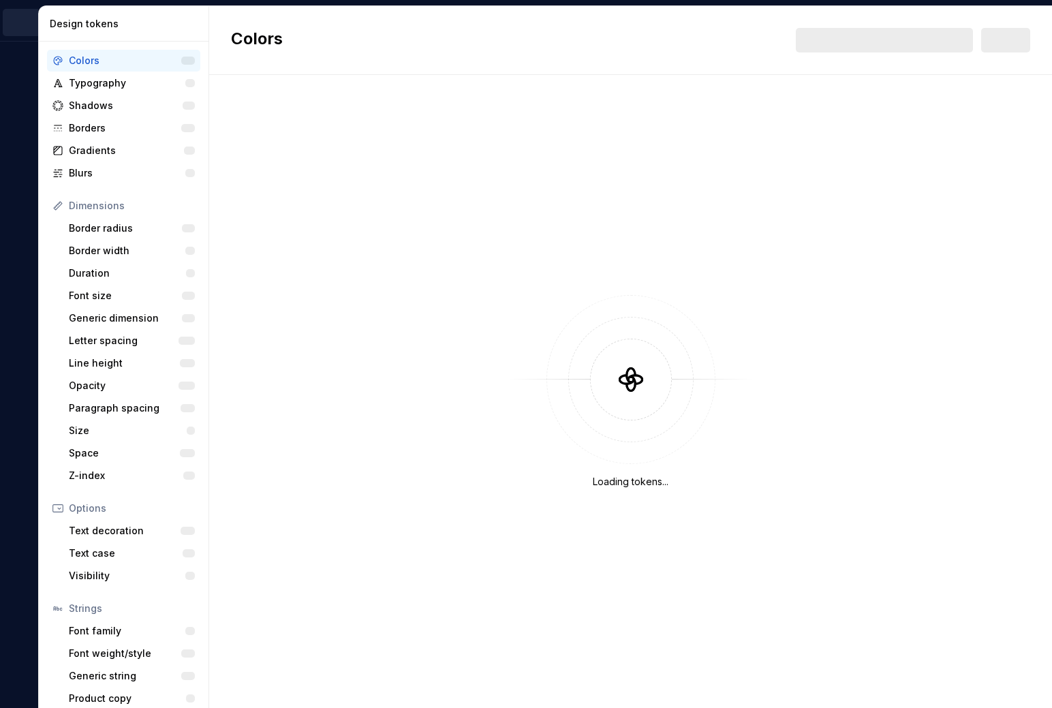 This screenshot has height=708, width=1052. Describe the element at coordinates (132, 341) in the screenshot. I see `a: Letter spacing` at that location.